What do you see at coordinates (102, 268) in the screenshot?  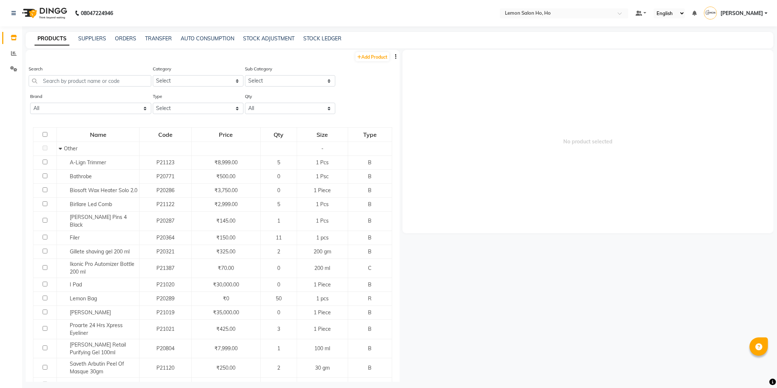 I see `span: Ikonic Pro Automizer Bottle 200 ml` at bounding box center [102, 268].